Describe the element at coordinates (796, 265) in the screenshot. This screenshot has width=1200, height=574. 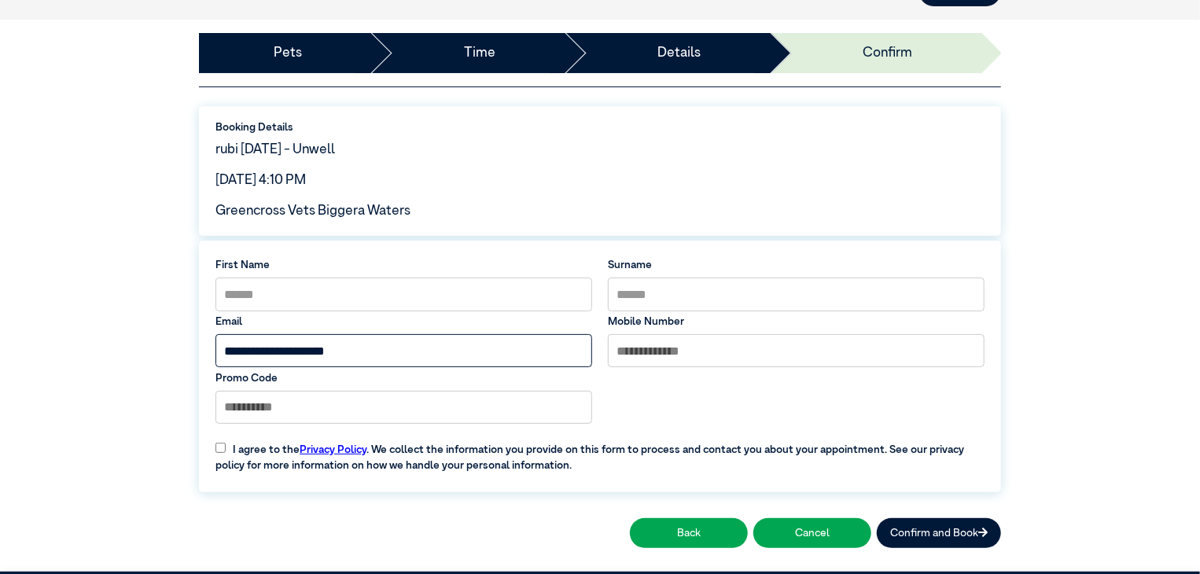
I see `label: Surname` at that location.